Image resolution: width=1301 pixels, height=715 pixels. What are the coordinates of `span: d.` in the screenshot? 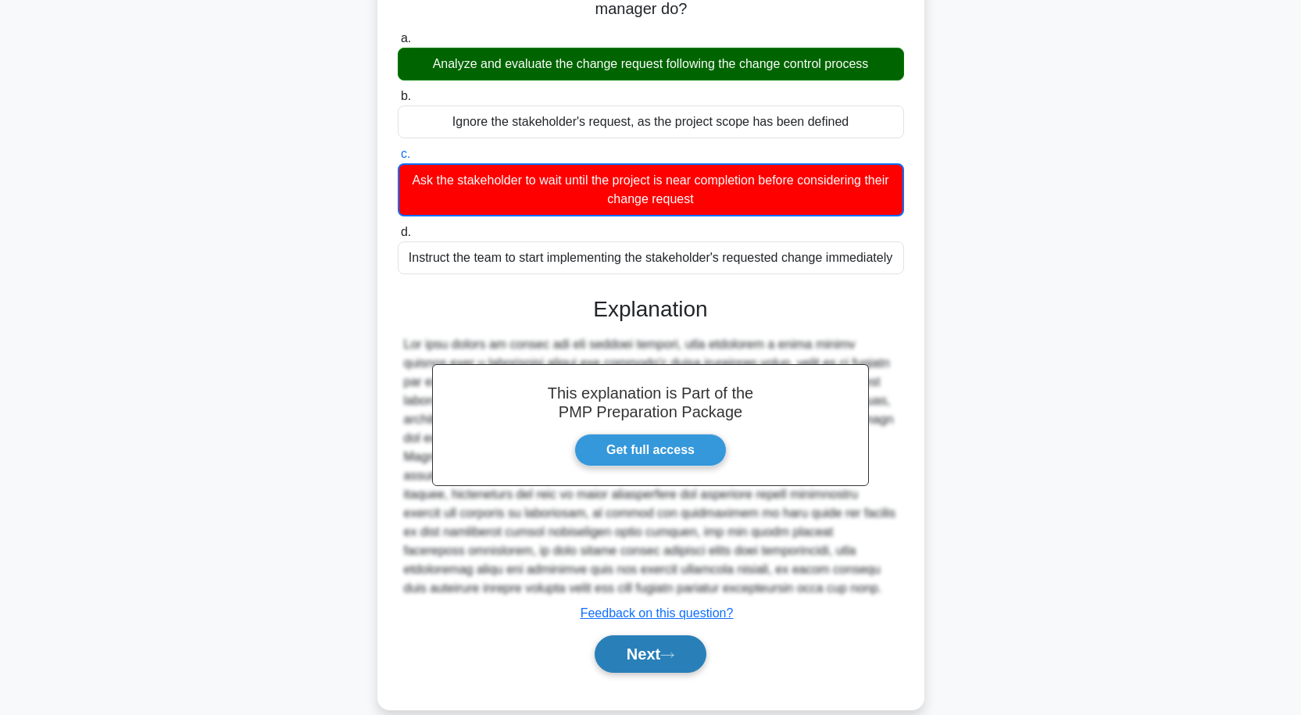 It's located at (405, 231).